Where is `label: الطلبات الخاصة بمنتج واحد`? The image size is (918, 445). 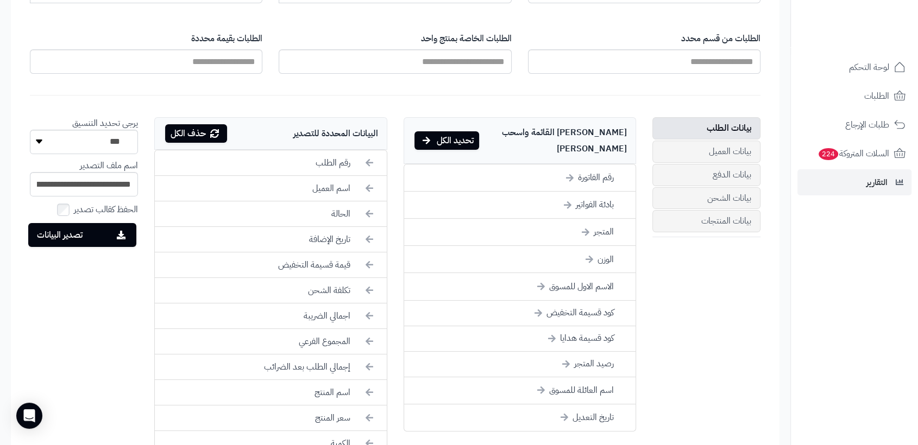 label: الطلبات الخاصة بمنتج واحد is located at coordinates (395, 39).